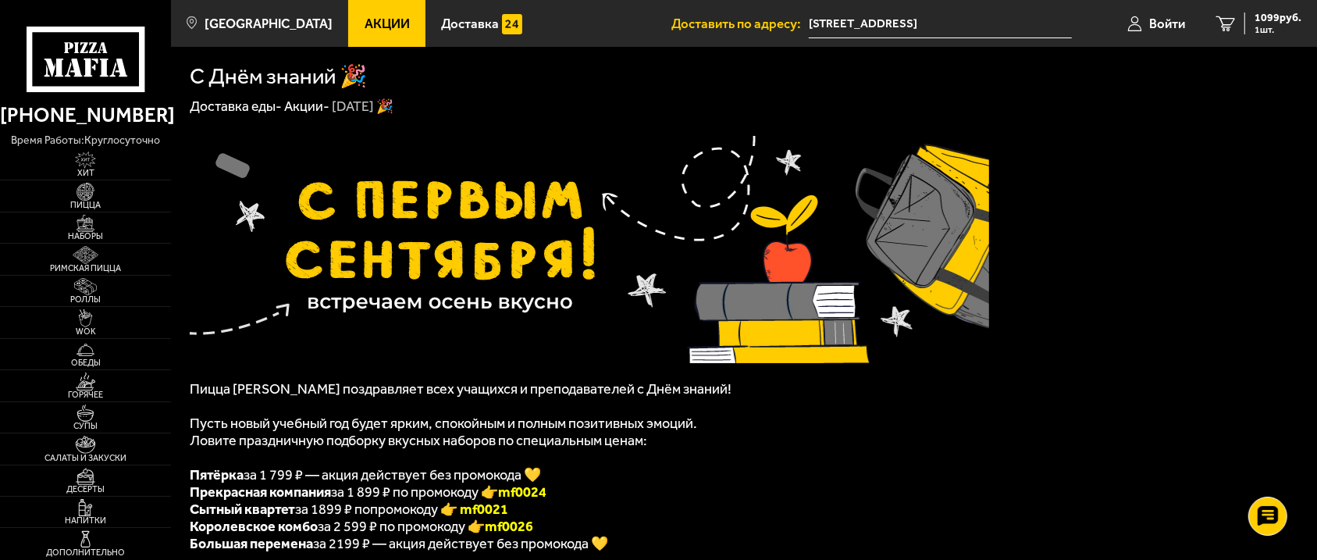 This screenshot has width=1317, height=560. What do you see at coordinates (236, 106) in the screenshot?
I see `a: Доставка еды-` at bounding box center [236, 106].